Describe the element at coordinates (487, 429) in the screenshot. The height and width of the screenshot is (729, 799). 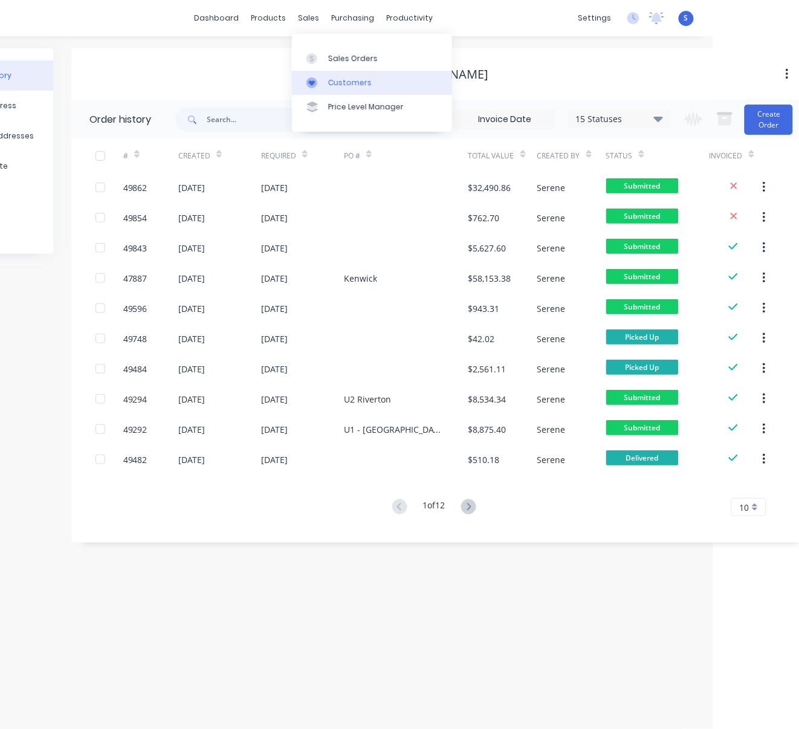
I see `div: $8,875.40` at that location.